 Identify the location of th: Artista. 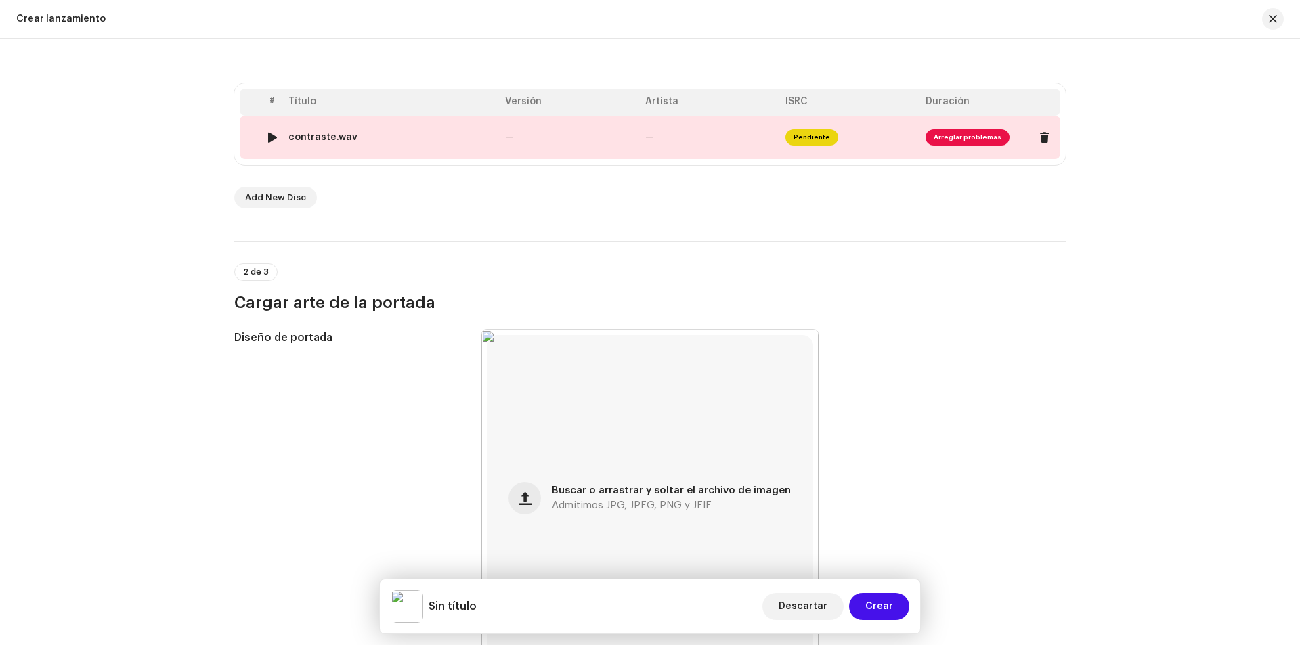
(709, 102).